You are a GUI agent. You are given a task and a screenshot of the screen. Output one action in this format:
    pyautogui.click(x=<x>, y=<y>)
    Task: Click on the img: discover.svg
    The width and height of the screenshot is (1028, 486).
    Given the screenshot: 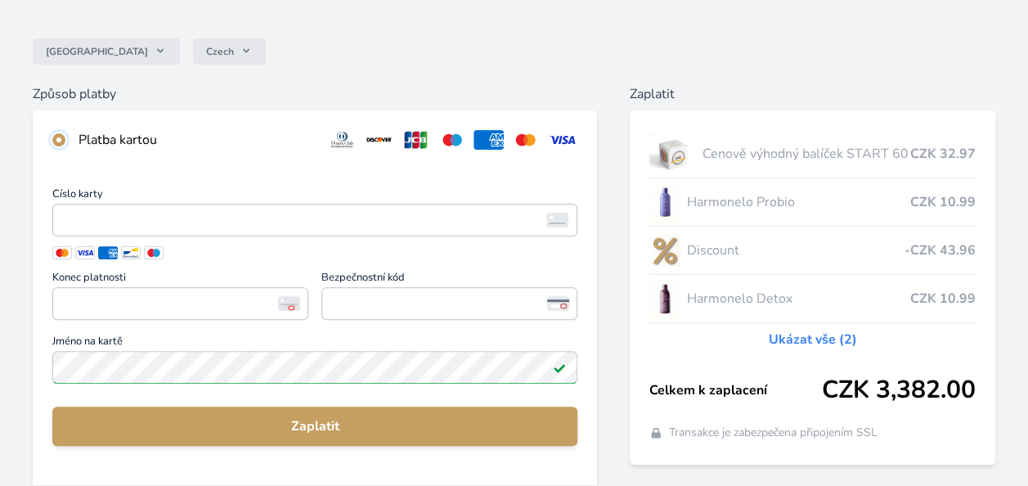 What is the action you would take?
    pyautogui.click(x=379, y=140)
    